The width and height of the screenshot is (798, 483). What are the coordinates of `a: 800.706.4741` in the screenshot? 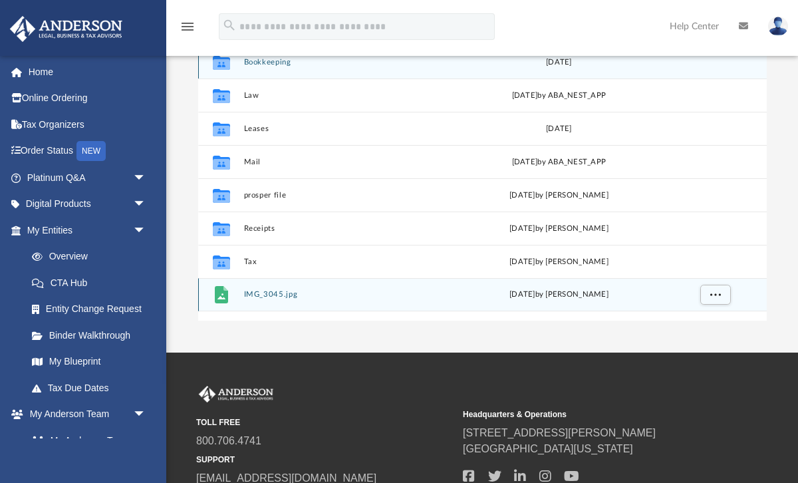 It's located at (229, 440).